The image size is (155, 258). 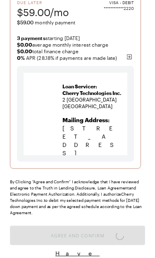 I want to click on span: total finance charge, so click(x=75, y=51).